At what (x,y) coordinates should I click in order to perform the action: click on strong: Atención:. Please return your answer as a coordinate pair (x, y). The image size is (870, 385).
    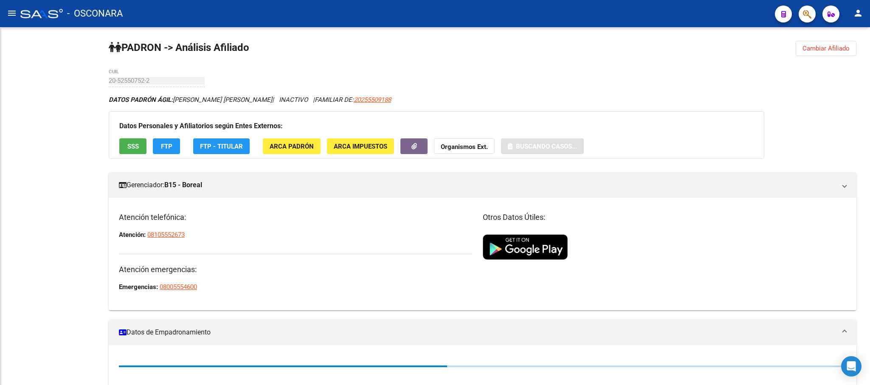
    Looking at the image, I should click on (132, 235).